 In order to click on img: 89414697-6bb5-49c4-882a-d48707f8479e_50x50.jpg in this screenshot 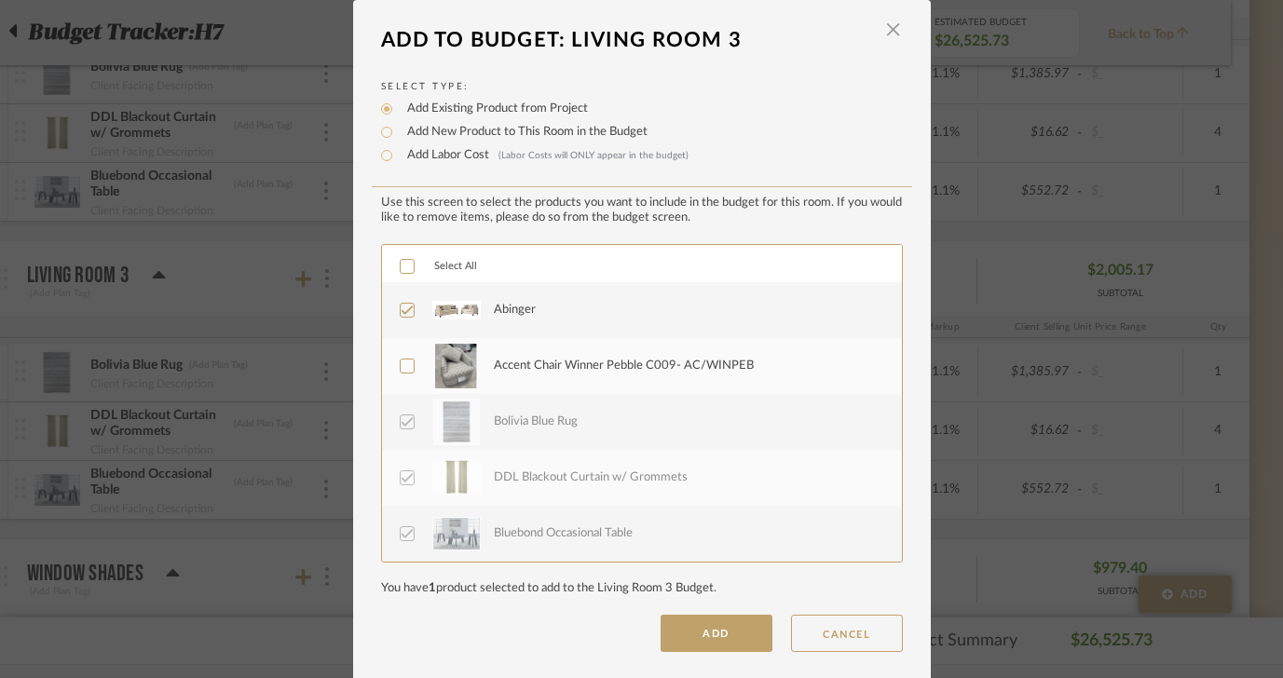, I will do `click(457, 422)`.